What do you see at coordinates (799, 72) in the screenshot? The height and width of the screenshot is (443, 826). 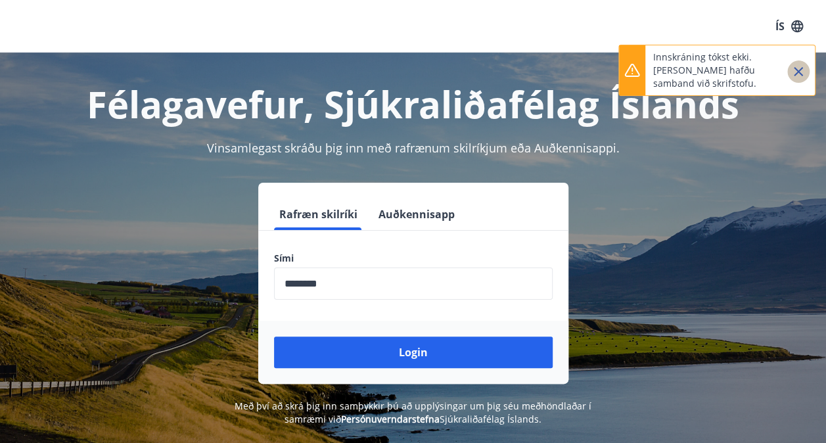 I see `button: Close` at bounding box center [799, 72].